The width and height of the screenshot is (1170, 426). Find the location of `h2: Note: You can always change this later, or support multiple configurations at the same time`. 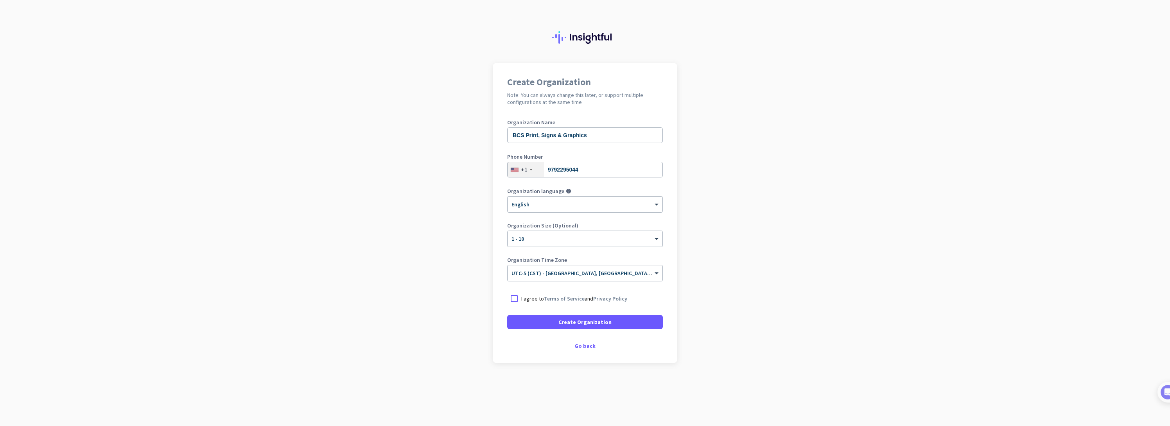

h2: Note: You can always change this later, or support multiple configurations at the same time is located at coordinates (585, 99).